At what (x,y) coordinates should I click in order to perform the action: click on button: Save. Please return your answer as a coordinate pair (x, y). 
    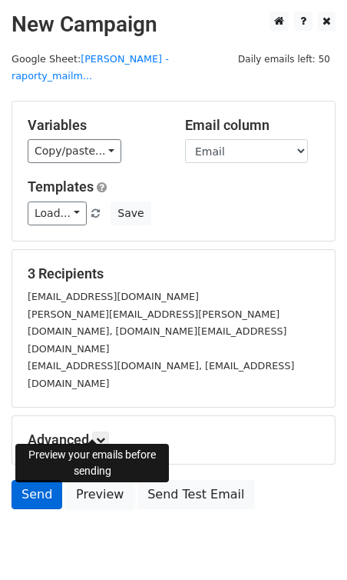
    Looking at the image, I should click on (131, 213).